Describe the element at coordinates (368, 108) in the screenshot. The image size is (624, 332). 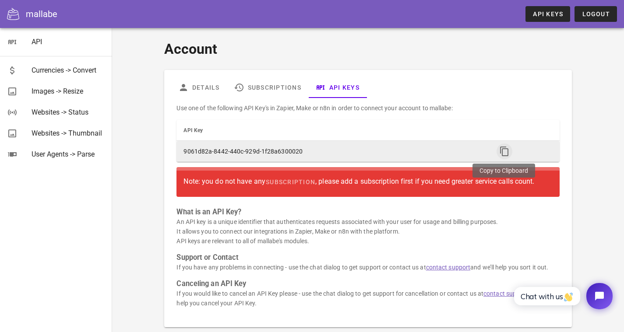
I see `p: Use one of the following API Key's in Zapier, Make or n8n in order to connect your account to mal...` at that location.